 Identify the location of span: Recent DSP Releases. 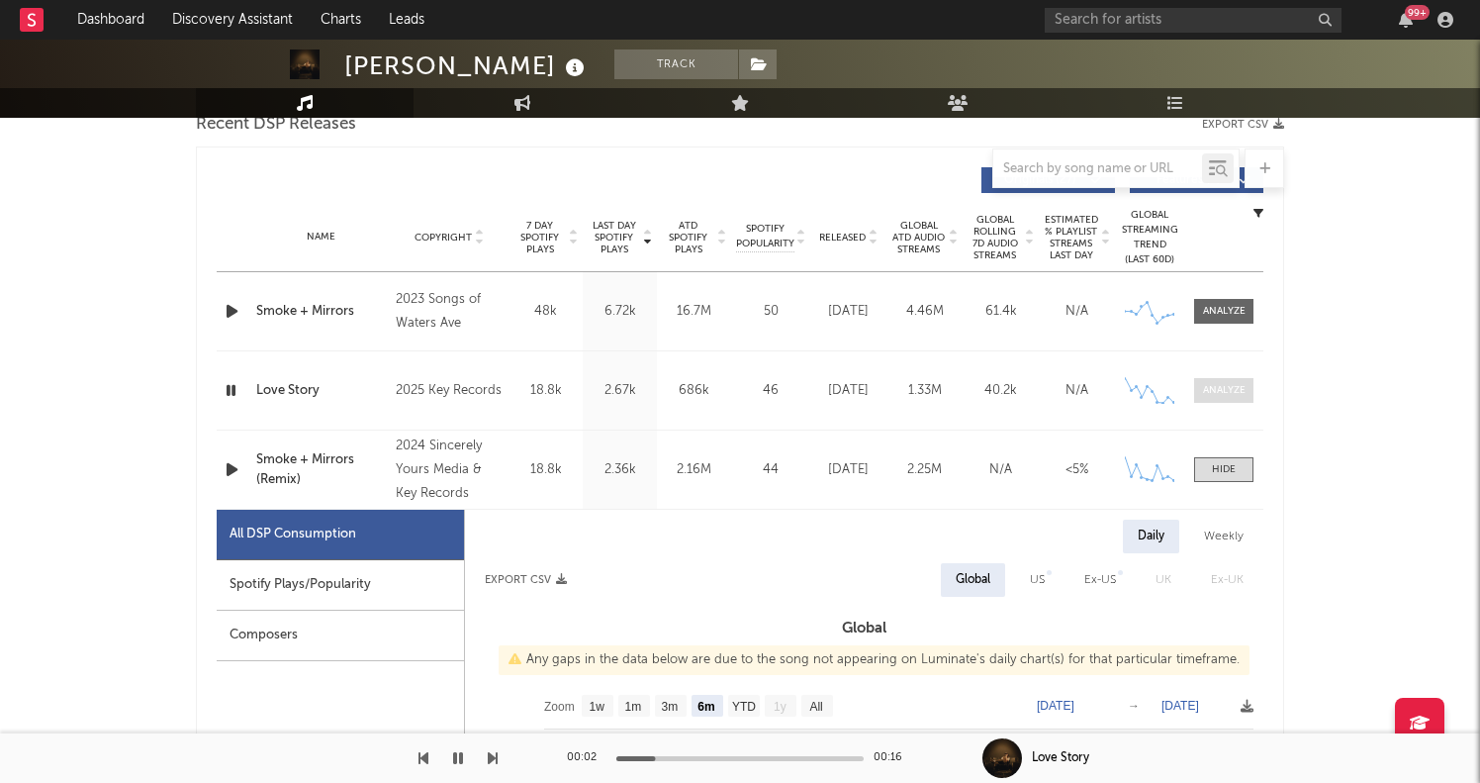
(276, 125).